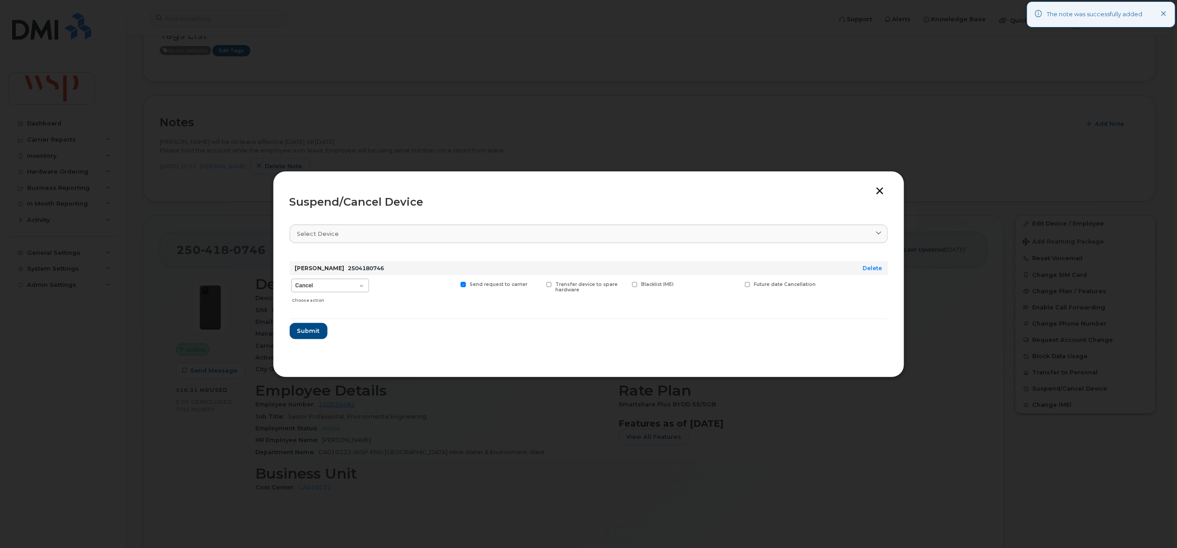 The image size is (1177, 548). I want to click on span: Blacklist IMEI, so click(657, 284).